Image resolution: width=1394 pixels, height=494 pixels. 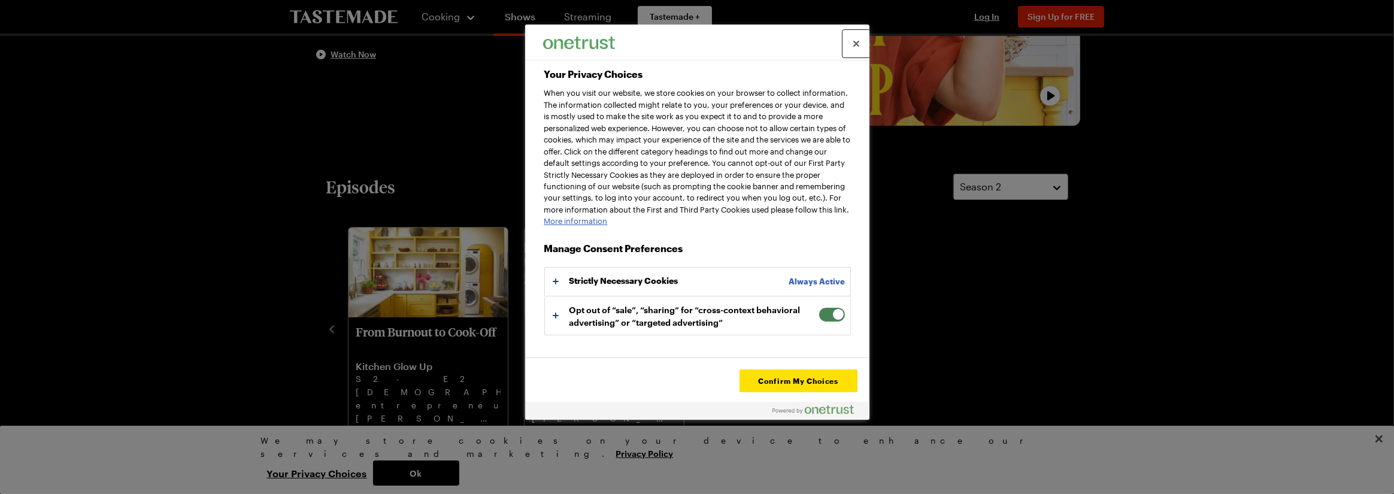 What do you see at coordinates (798, 381) in the screenshot?
I see `button: Confirm My Choices` at bounding box center [798, 381].